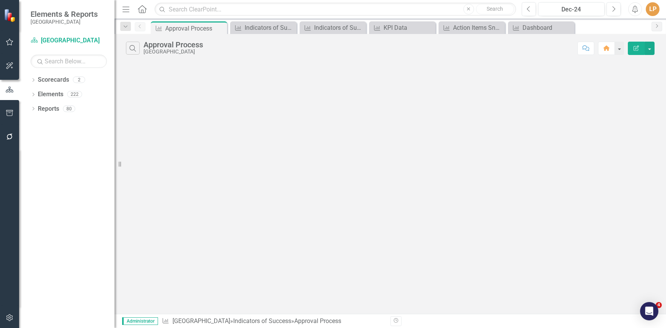 This screenshot has height=328, width=666. Describe the element at coordinates (11, 15) in the screenshot. I see `img: ClearPoint Strategy` at that location.